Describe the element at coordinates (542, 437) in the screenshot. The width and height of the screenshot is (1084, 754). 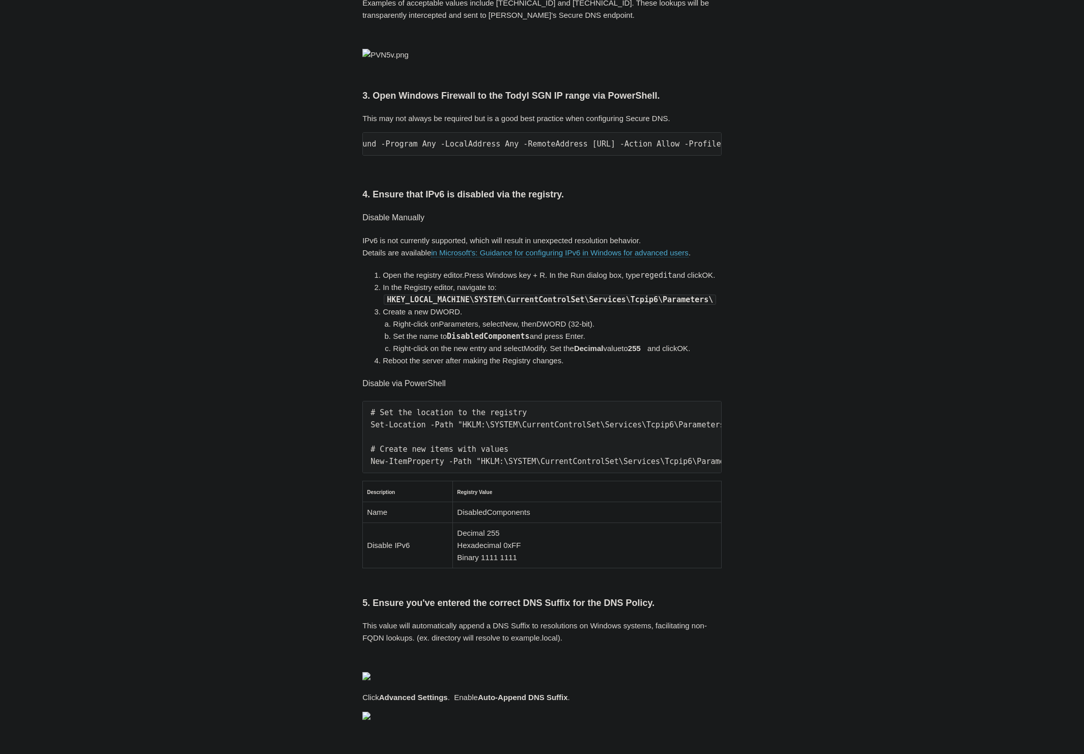
I see `pre: # Set the location to the registry Set-Location -Path "HKLM:\SYSTEM\CurrentControlSet\Services\Tc...` at that location.